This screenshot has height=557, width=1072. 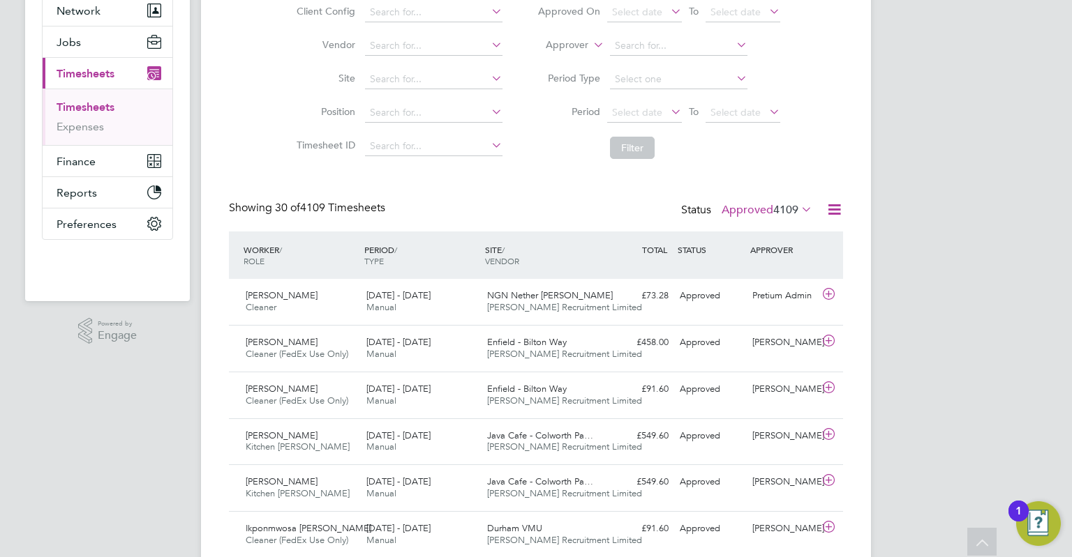 What do you see at coordinates (569, 78) in the screenshot?
I see `label: Period Type` at bounding box center [569, 78].